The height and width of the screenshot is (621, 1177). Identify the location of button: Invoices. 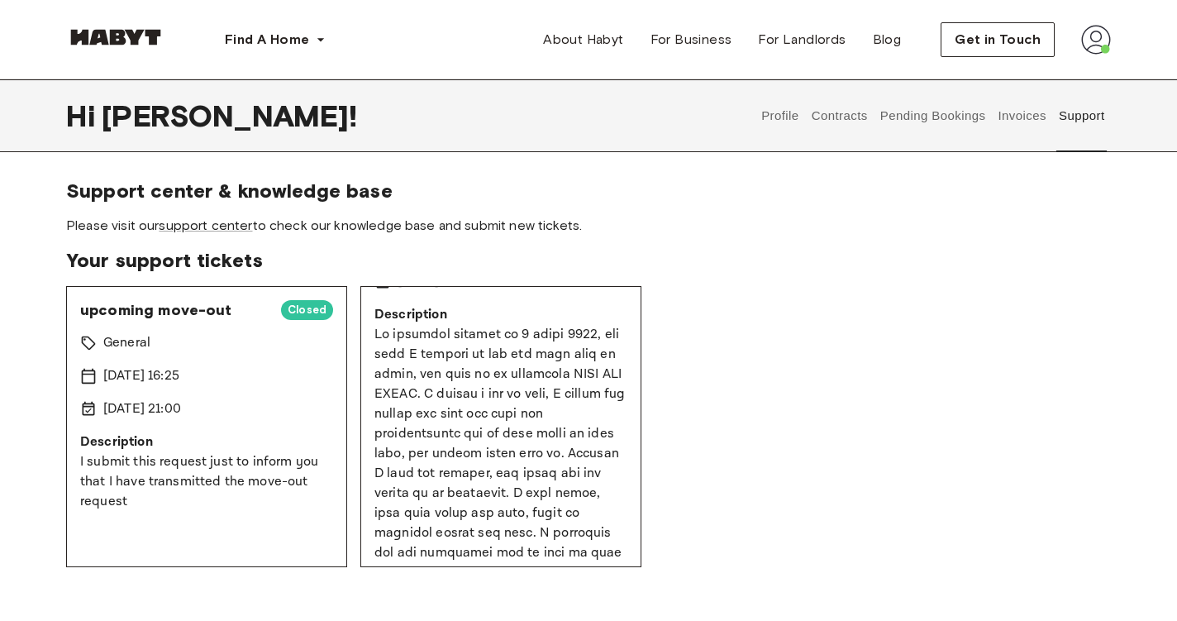
(1022, 116).